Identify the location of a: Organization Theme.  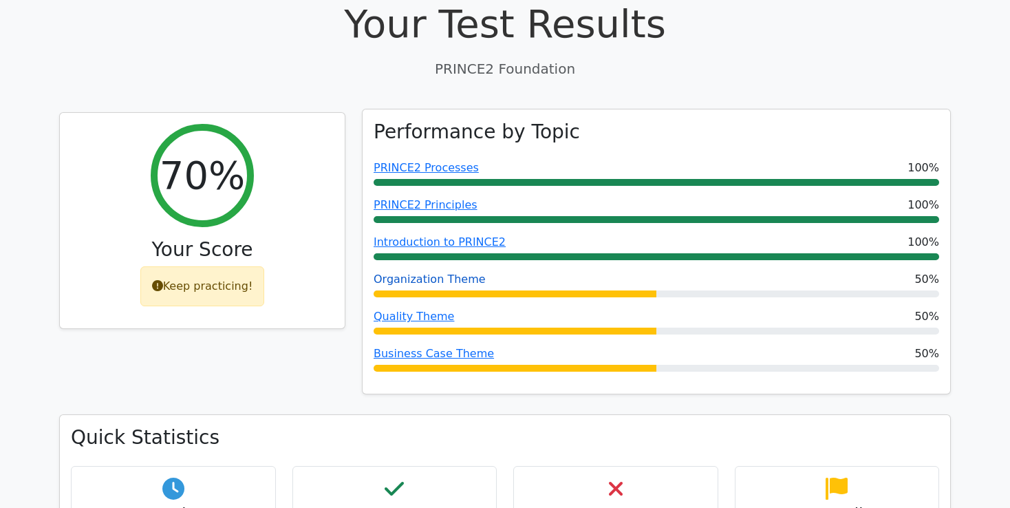
(429, 279).